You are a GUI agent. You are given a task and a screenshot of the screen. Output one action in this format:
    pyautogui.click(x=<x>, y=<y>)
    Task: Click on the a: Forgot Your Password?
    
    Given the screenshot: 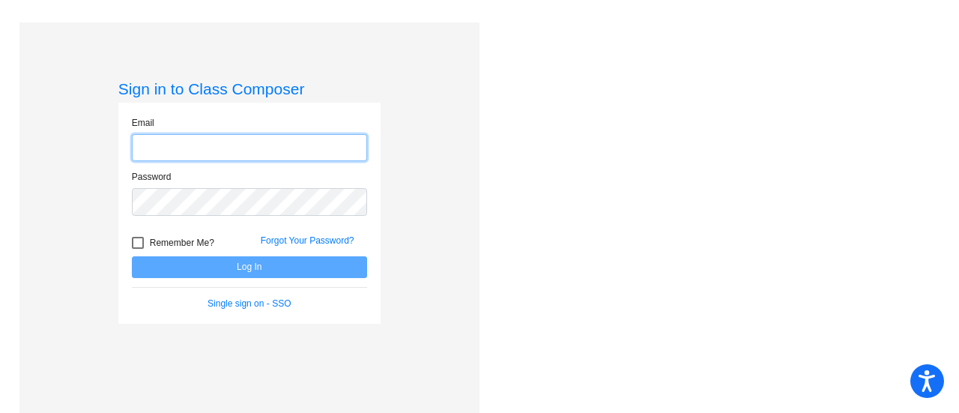 What is the action you would take?
    pyautogui.click(x=307, y=241)
    